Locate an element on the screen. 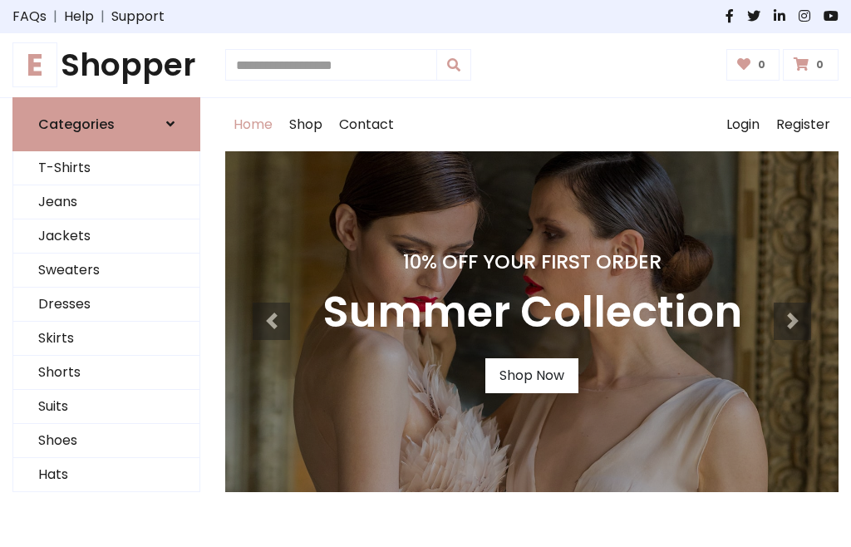 Image resolution: width=851 pixels, height=547 pixels. a: Help is located at coordinates (79, 17).